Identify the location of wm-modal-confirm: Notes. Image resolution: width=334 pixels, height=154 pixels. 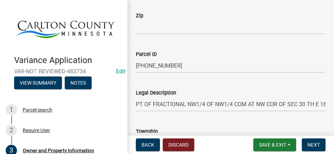
(78, 83).